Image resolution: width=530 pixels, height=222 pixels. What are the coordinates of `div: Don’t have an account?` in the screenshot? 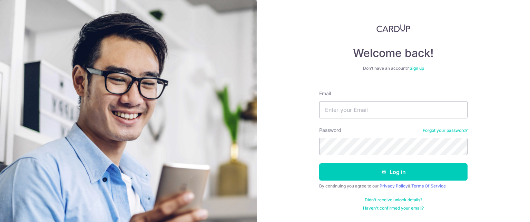 It's located at (393, 68).